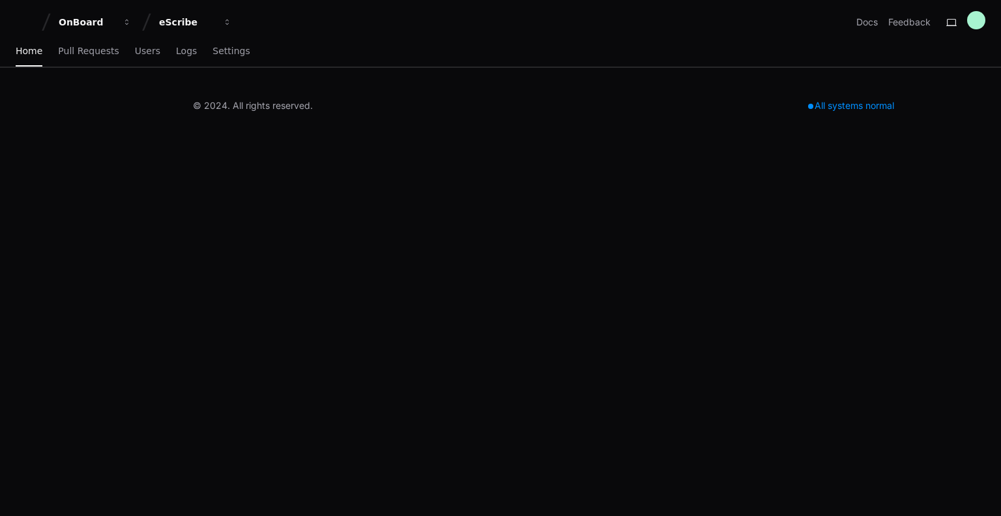 This screenshot has height=516, width=1001. Describe the element at coordinates (186, 51) in the screenshot. I see `span: Logs` at that location.